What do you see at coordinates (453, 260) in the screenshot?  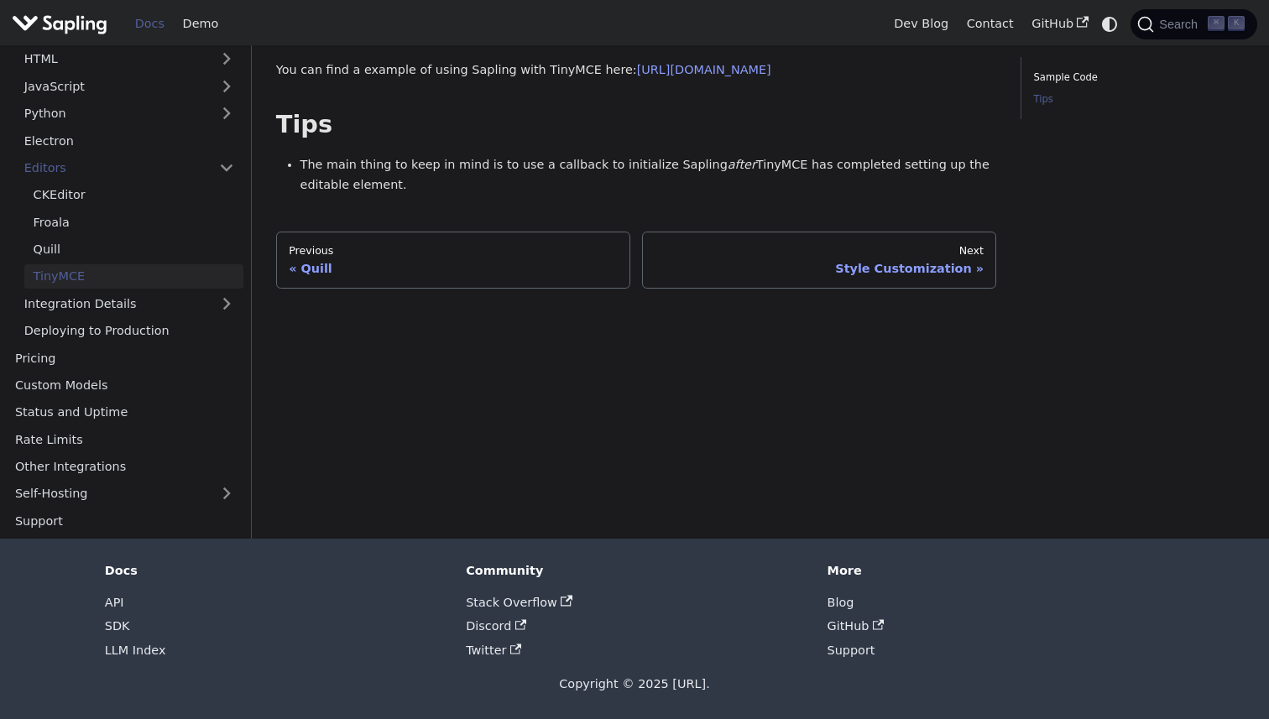 I see `a: PreviousQuill` at bounding box center [453, 260].